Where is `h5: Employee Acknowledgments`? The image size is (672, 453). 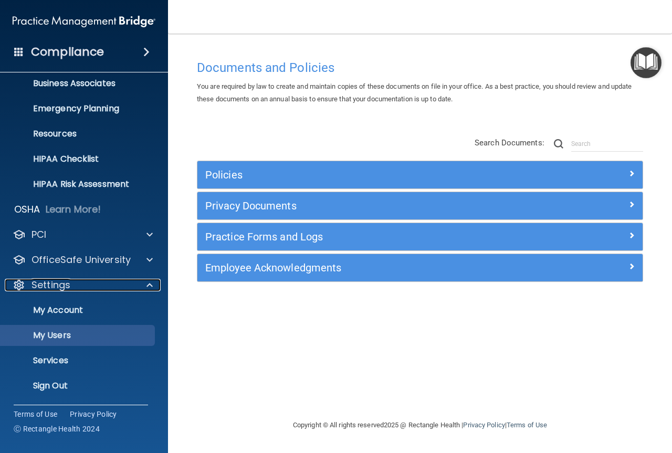
h5: Employee Acknowledgments is located at coordinates (364, 268).